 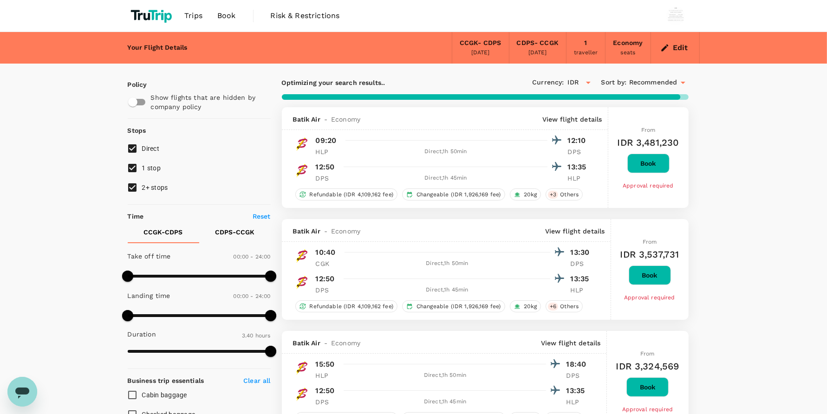 What do you see at coordinates (675, 48) in the screenshot?
I see `button: Edit` at bounding box center [675, 48].